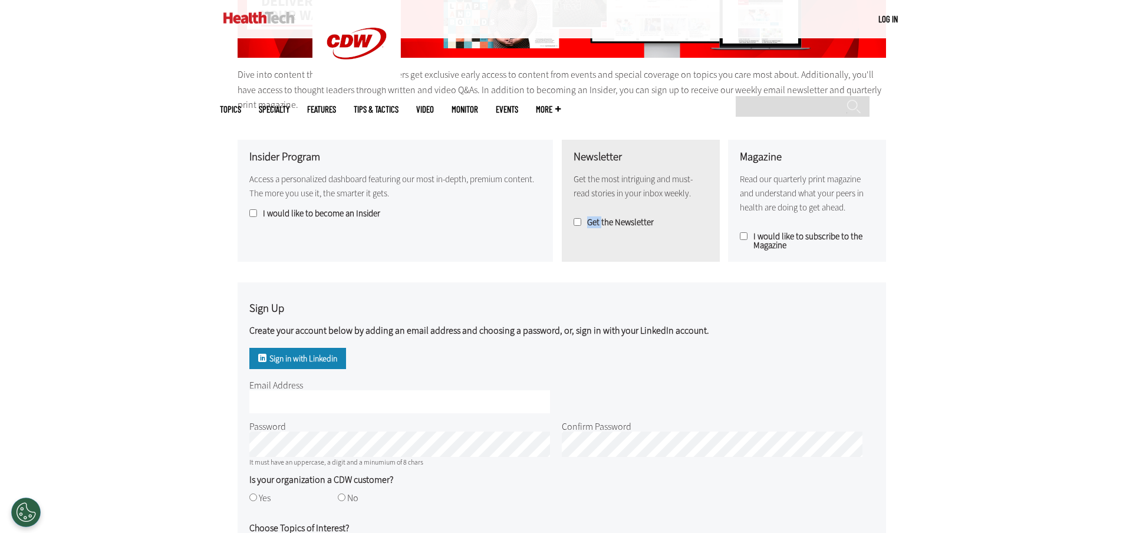 Image resolution: width=1123 pixels, height=533 pixels. What do you see at coordinates (395, 186) in the screenshot?
I see `p: Access a personalized dashboard featuring our most in-depth, premium content. The more you use it...` at bounding box center [395, 186].